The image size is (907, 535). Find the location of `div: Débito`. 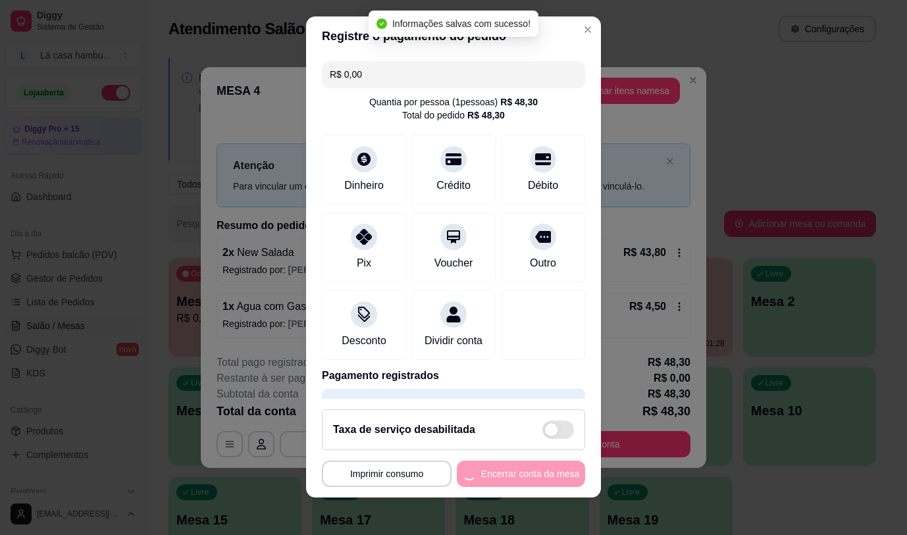

div: Débito is located at coordinates (543, 186).